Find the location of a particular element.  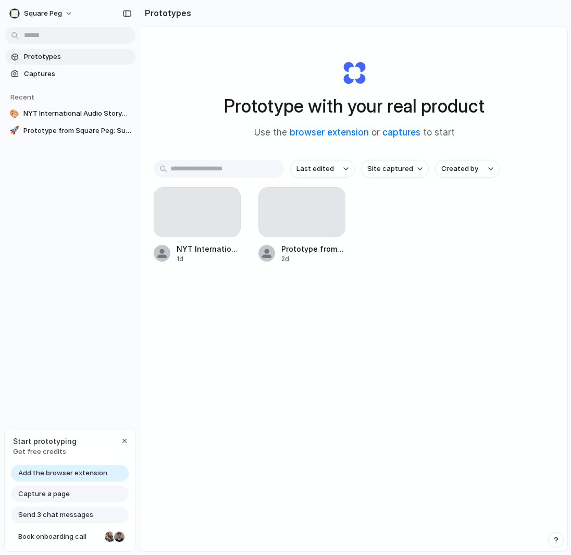

div: 1d is located at coordinates (208, 259).